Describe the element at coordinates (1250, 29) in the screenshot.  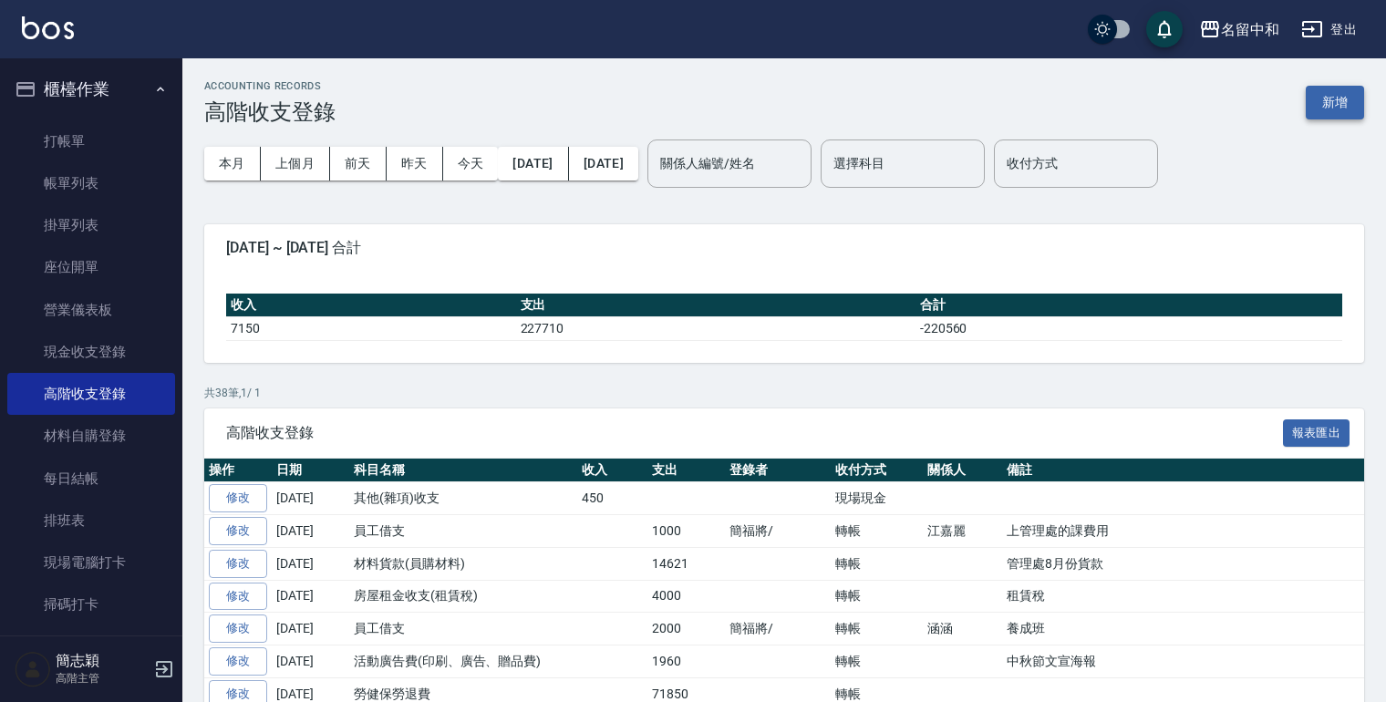
I see `div: 名留中和` at that location.